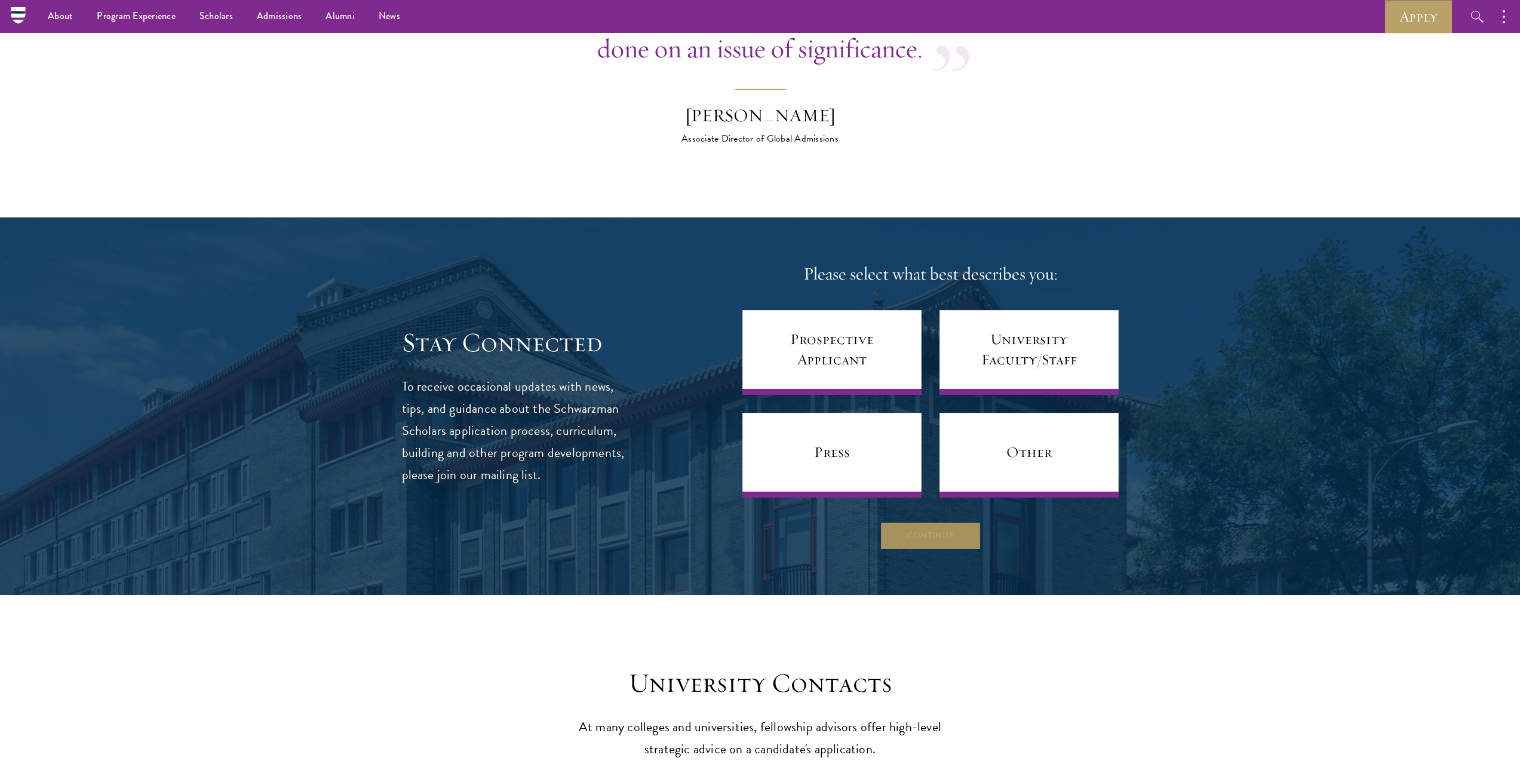 This screenshot has width=1520, height=770. I want to click on h4: Please select what best describes you:, so click(930, 274).